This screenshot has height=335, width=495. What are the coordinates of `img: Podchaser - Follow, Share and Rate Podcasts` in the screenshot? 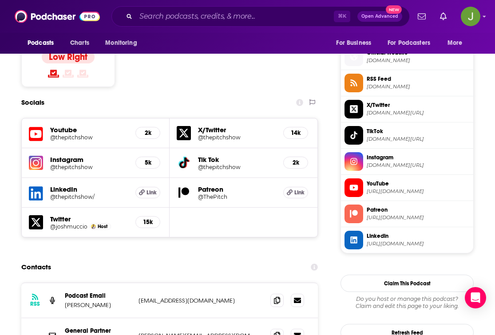 It's located at (57, 16).